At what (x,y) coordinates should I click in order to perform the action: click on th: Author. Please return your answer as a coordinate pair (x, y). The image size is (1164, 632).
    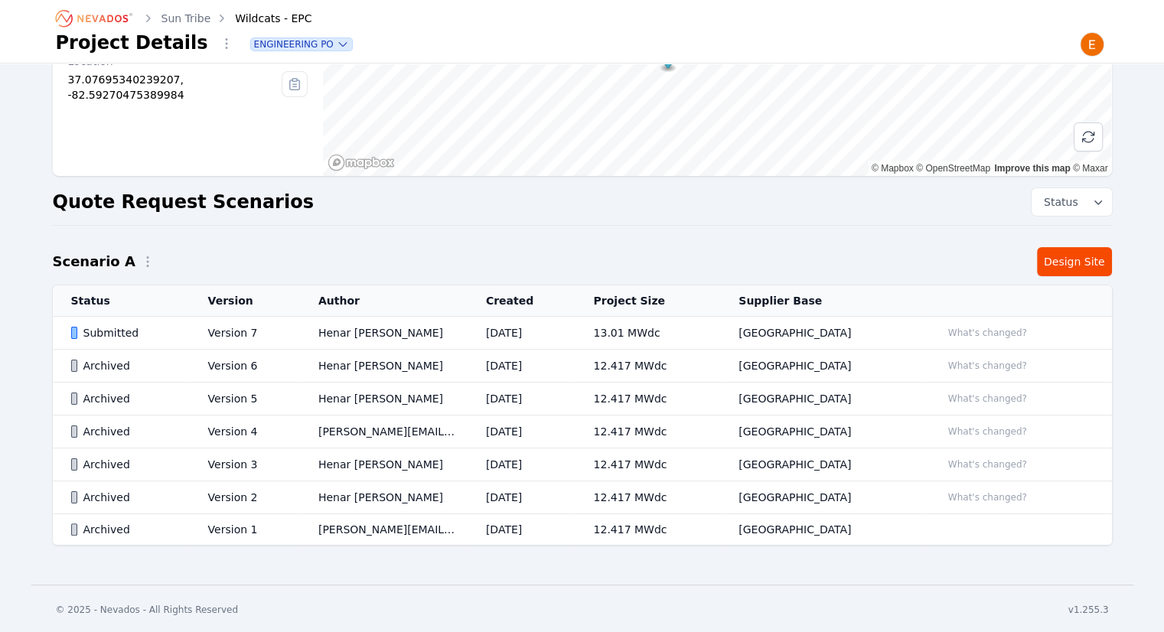
    Looking at the image, I should click on (383, 301).